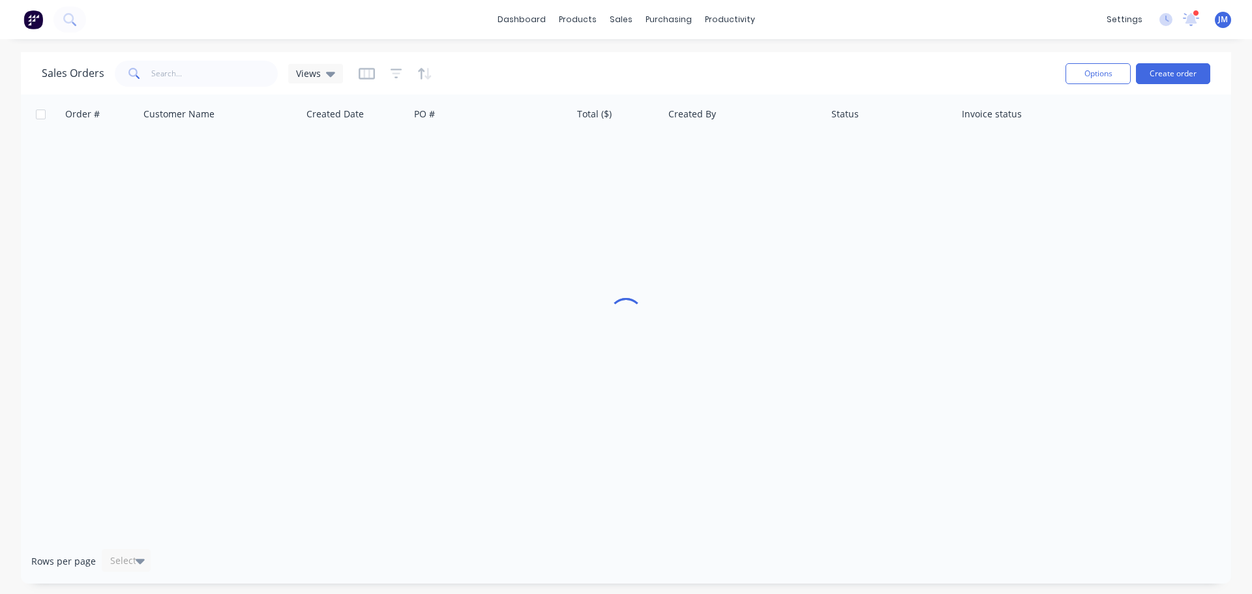 The image size is (1252, 594). Describe the element at coordinates (669, 20) in the screenshot. I see `div: purchasing` at that location.